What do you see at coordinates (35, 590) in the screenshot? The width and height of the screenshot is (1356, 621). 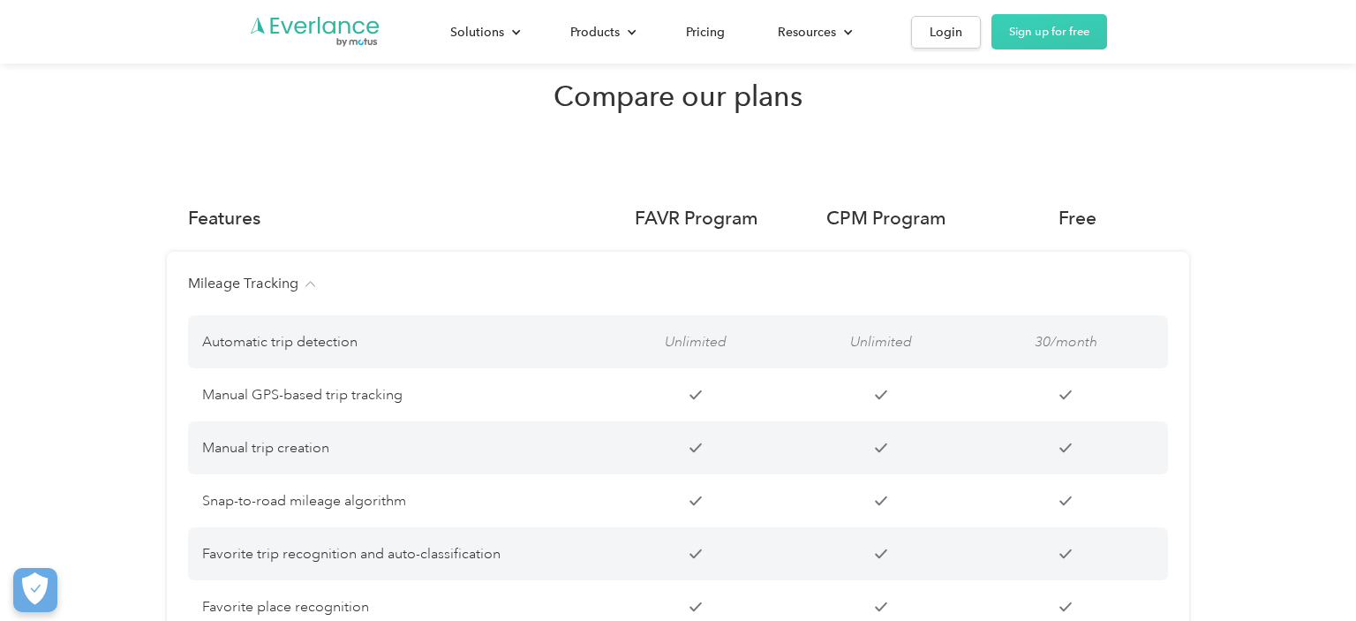 I see `button: Cookies Settings` at bounding box center [35, 590].